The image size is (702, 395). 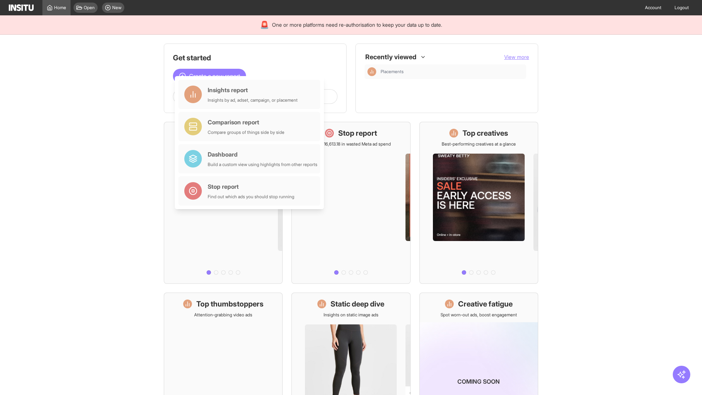 I want to click on p: Best-performing creatives at a glance, so click(x=479, y=144).